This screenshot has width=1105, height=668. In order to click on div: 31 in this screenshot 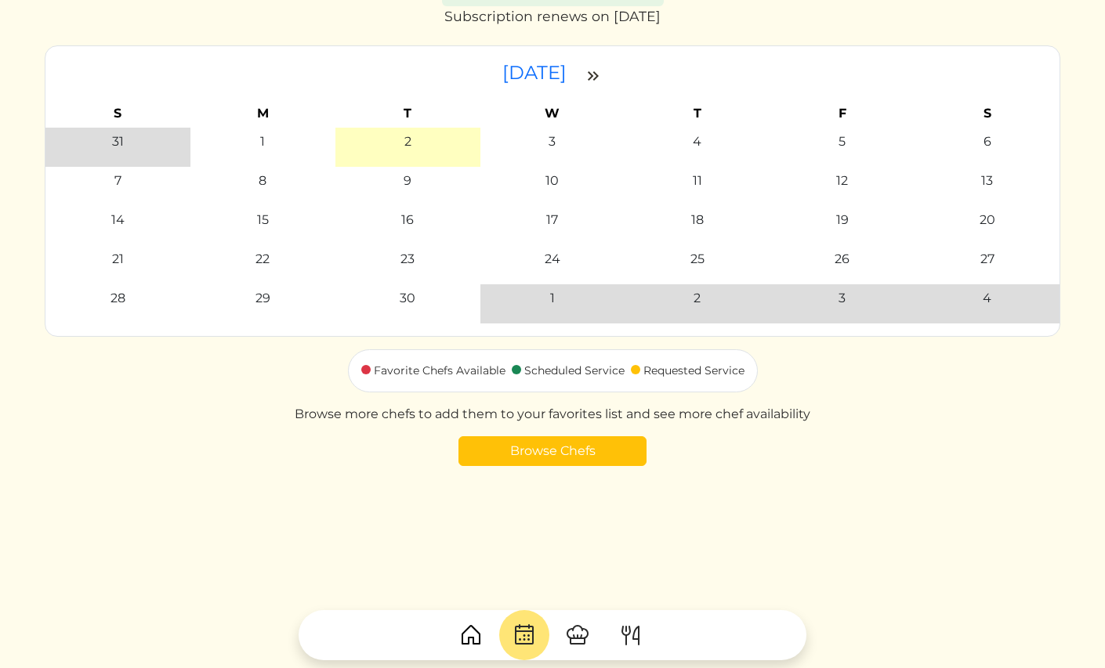, I will do `click(118, 142)`.